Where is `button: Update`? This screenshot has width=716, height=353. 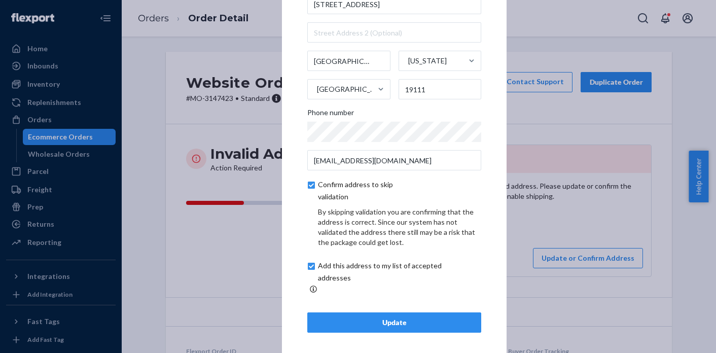 button: Update is located at coordinates (394, 322).